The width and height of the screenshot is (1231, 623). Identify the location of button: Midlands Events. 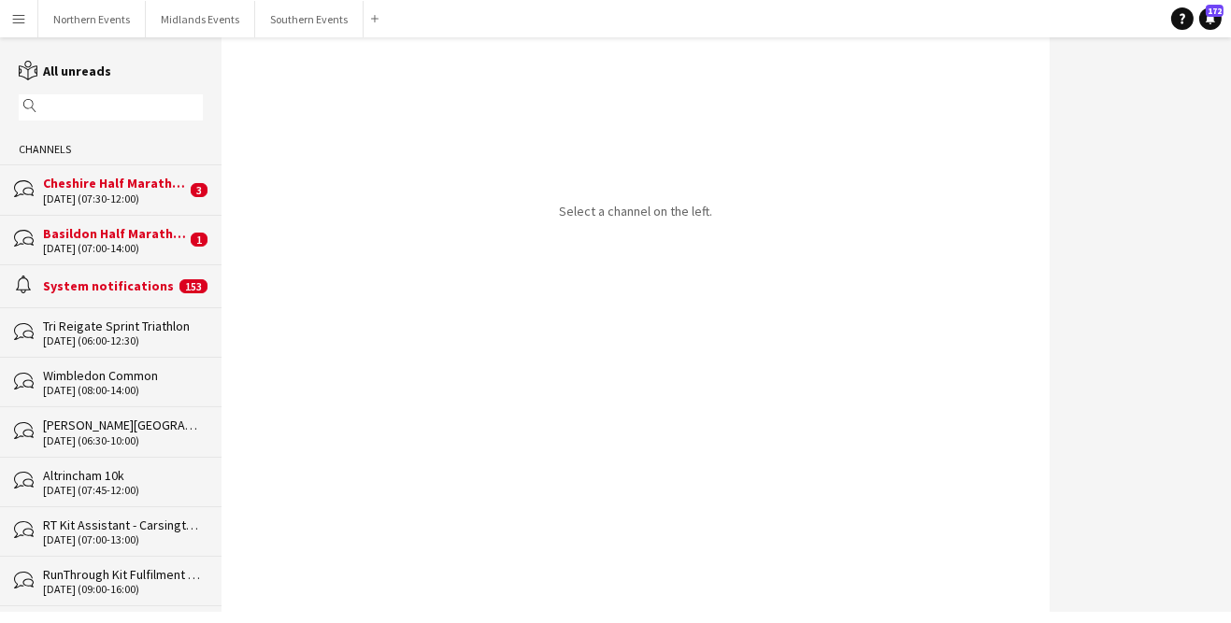
(200, 19).